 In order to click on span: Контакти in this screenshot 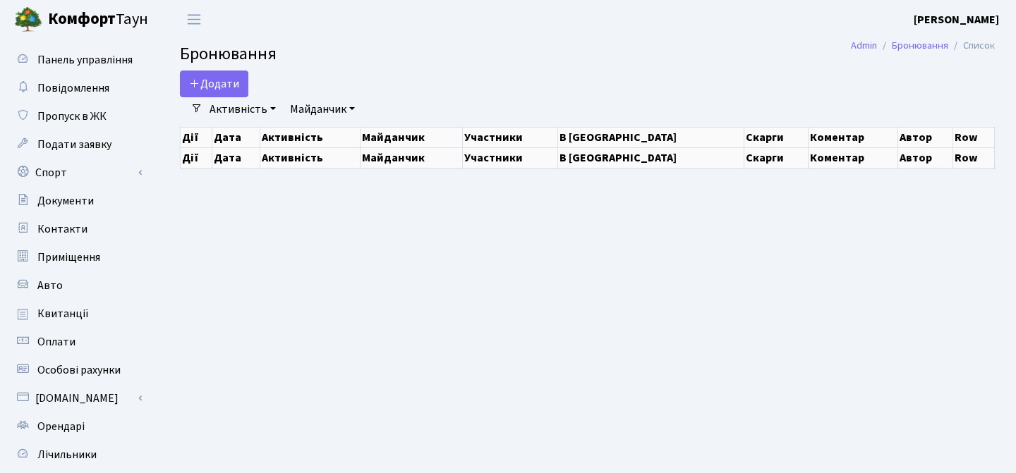, I will do `click(62, 229)`.